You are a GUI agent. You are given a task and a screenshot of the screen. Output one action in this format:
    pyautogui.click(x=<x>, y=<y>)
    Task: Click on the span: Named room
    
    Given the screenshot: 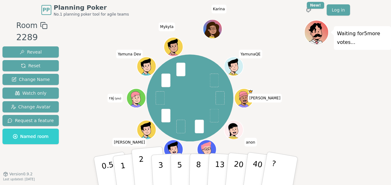 What is the action you would take?
    pyautogui.click(x=30, y=136)
    